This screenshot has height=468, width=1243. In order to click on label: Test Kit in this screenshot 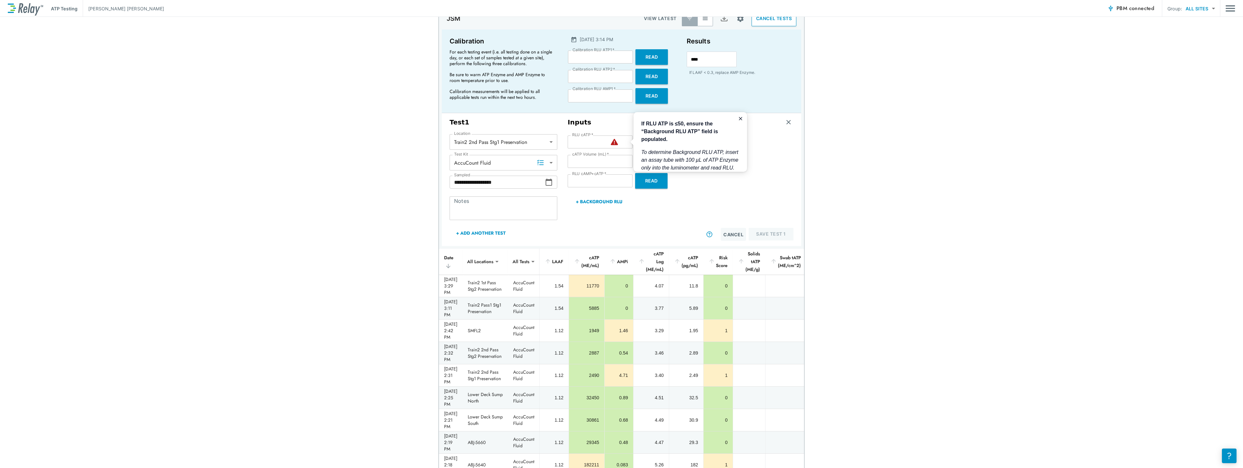, I will do `click(461, 154)`.